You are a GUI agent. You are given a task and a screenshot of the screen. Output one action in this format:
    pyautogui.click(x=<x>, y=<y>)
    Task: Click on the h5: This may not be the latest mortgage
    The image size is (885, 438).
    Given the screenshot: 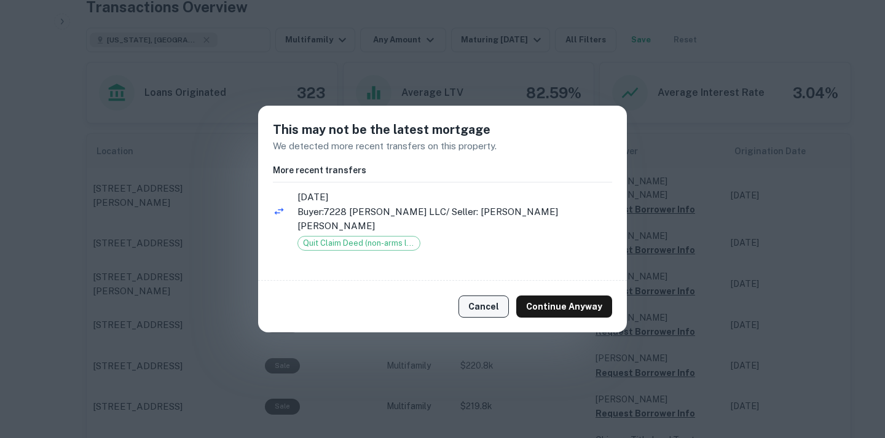 What is the action you would take?
    pyautogui.click(x=442, y=130)
    